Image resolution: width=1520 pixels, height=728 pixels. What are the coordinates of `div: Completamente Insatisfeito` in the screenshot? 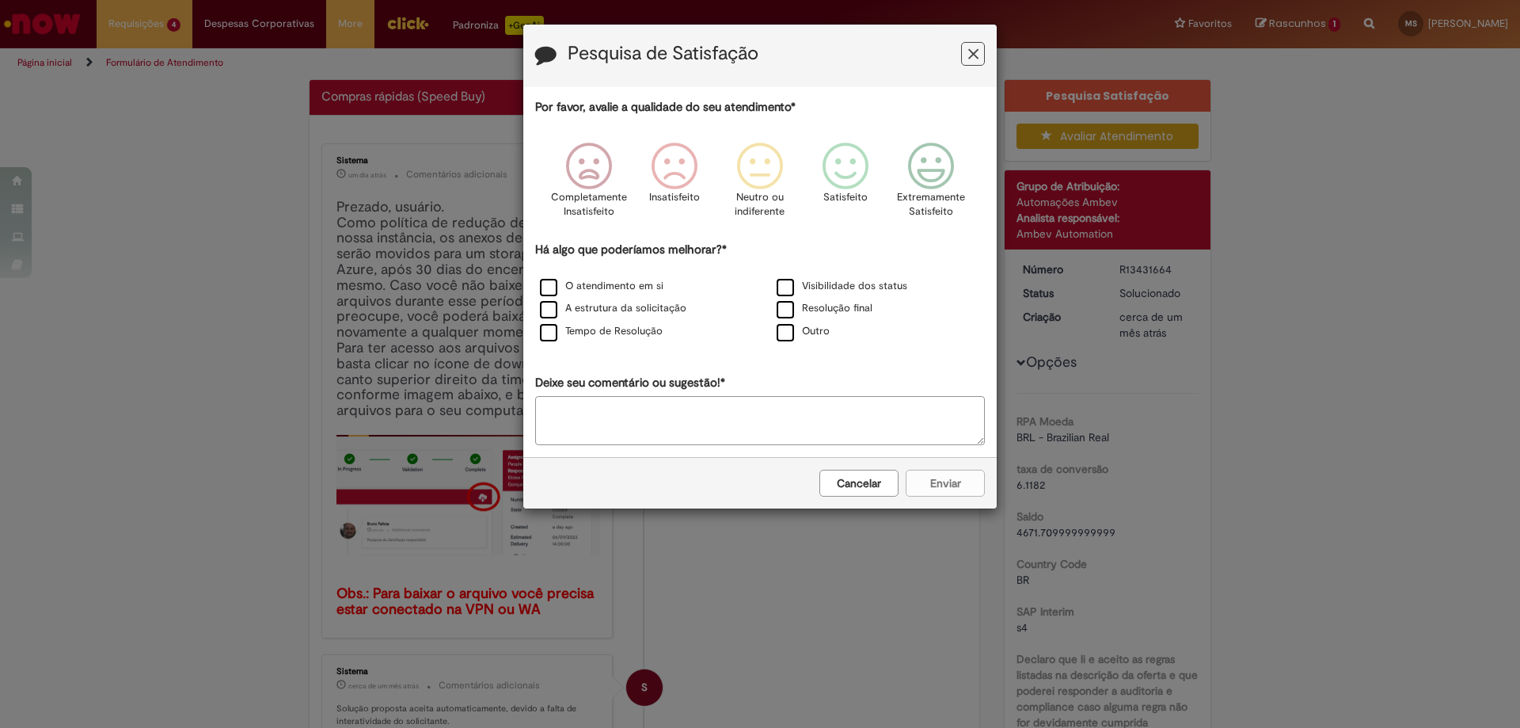 It's located at (588, 184).